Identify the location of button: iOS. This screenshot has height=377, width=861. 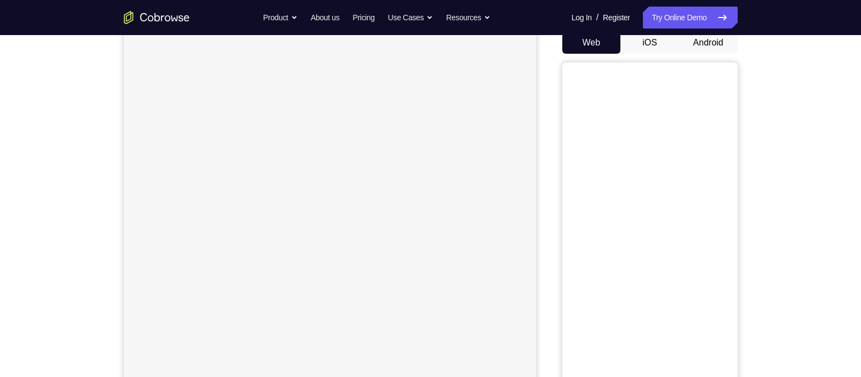
(650, 43).